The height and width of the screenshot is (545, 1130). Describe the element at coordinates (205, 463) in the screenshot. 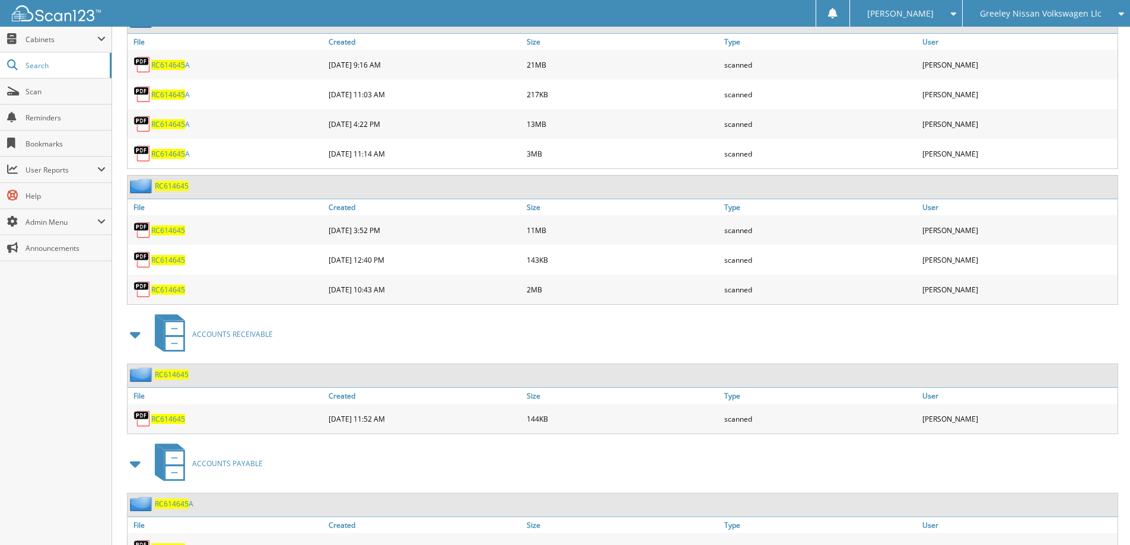

I see `a: ACCOUNTS PAYABLE` at that location.